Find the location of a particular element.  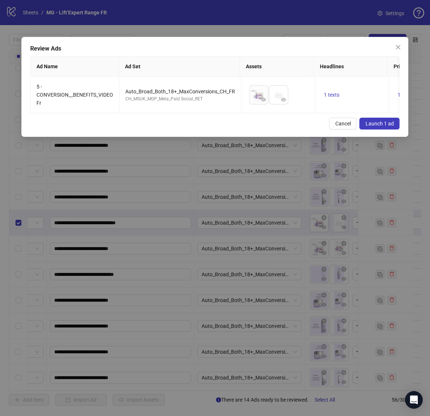

span: Launch 1 ad is located at coordinates (380, 124).